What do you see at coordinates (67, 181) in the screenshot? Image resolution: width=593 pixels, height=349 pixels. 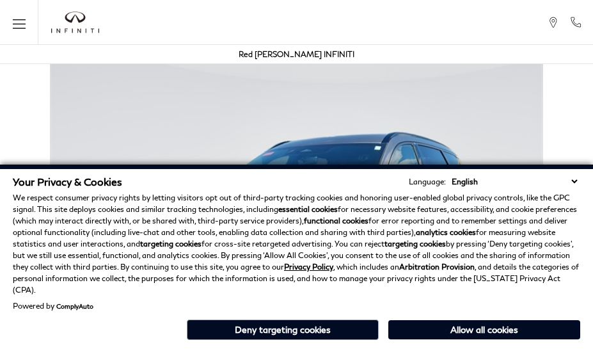 I see `span: Your Privacy & Cookies` at bounding box center [67, 181].